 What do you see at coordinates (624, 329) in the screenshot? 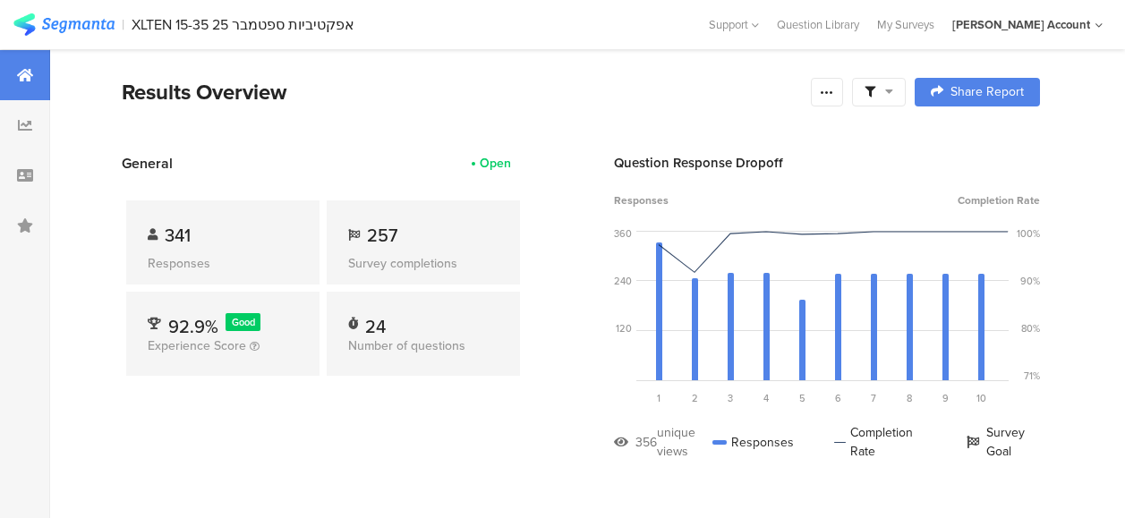
I see `div: 120` at bounding box center [624, 329].